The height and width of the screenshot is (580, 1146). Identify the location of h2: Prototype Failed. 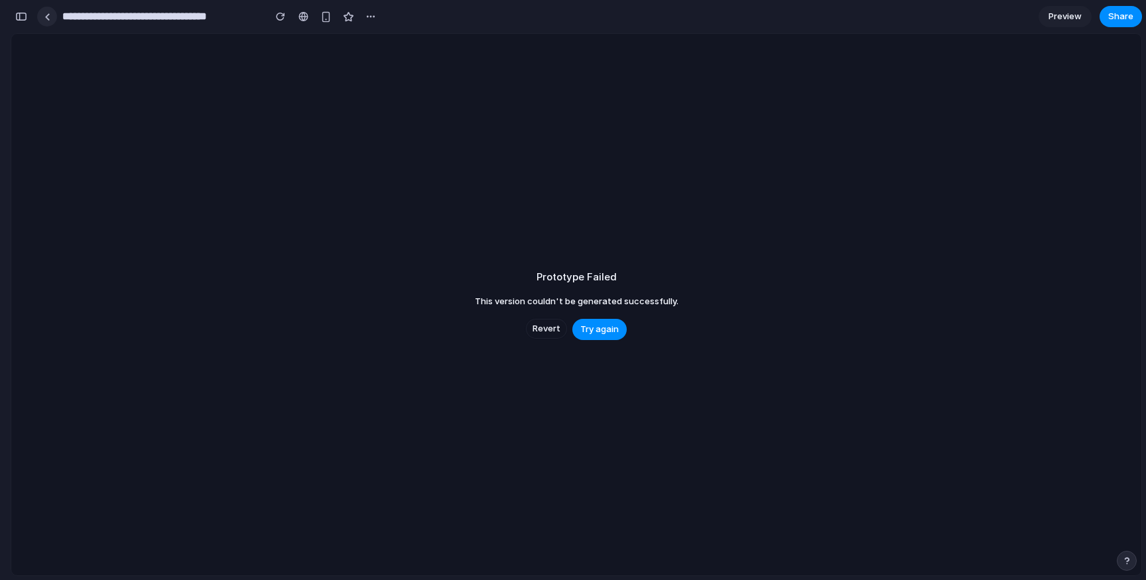
(576, 277).